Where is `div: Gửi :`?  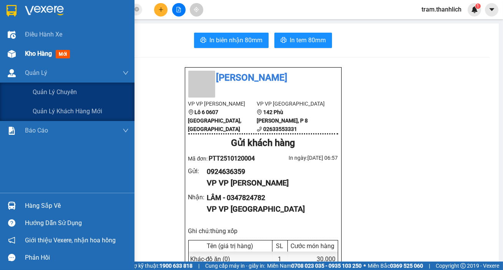 div: Gửi : is located at coordinates (198, 171).